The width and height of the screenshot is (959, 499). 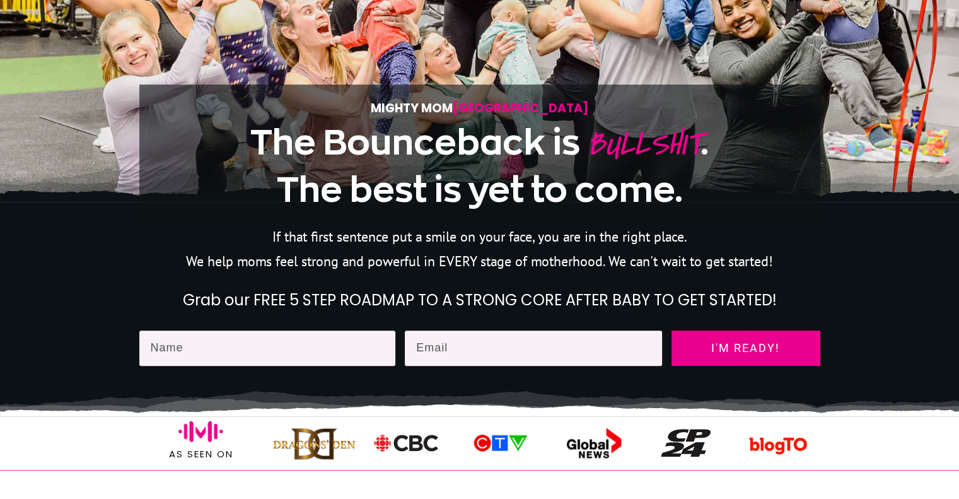 What do you see at coordinates (480, 108) in the screenshot?
I see `p: Mighty Mom` at bounding box center [480, 108].